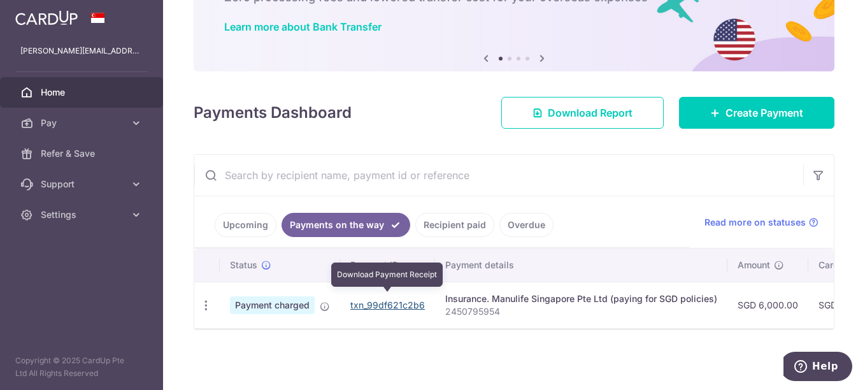  I want to click on img: CardUp, so click(47, 18).